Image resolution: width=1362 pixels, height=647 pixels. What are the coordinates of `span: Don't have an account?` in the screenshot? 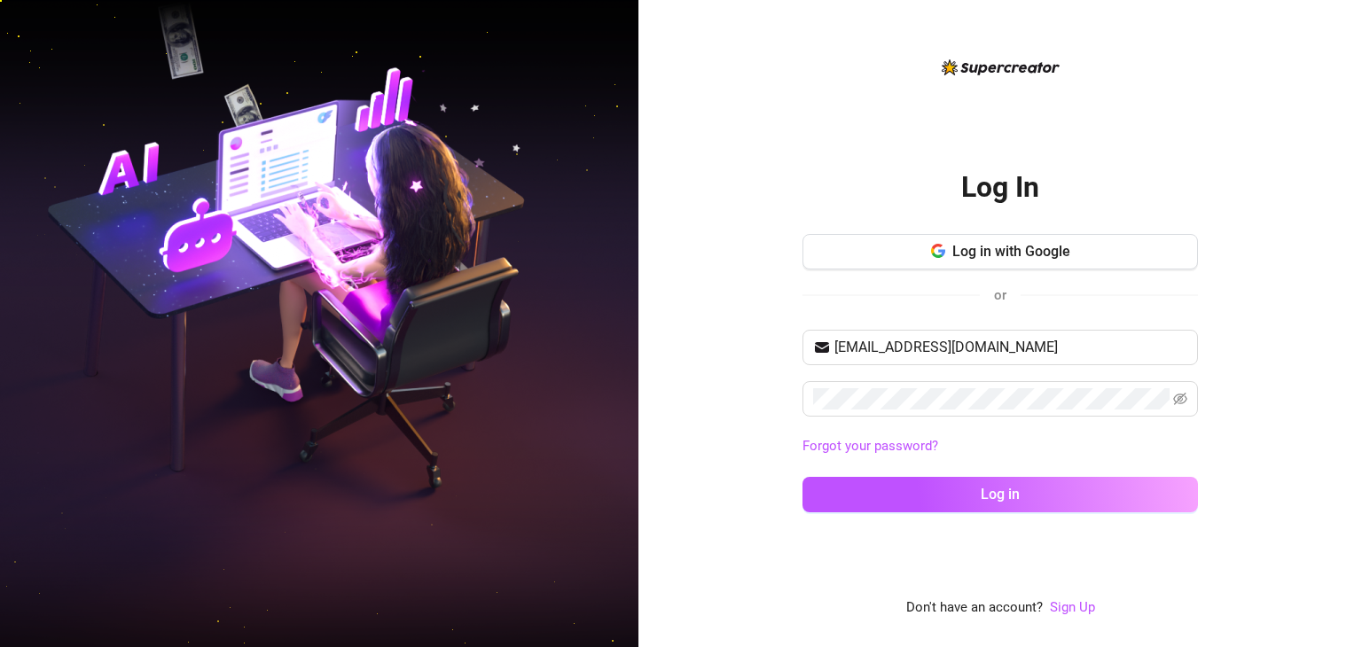 It's located at (975, 608).